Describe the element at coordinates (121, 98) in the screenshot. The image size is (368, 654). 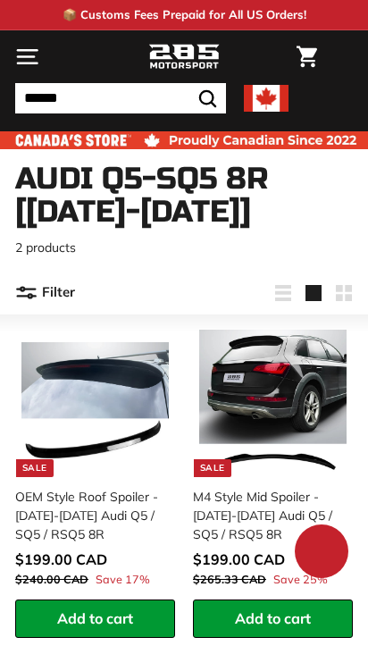
I see `input: Search` at that location.